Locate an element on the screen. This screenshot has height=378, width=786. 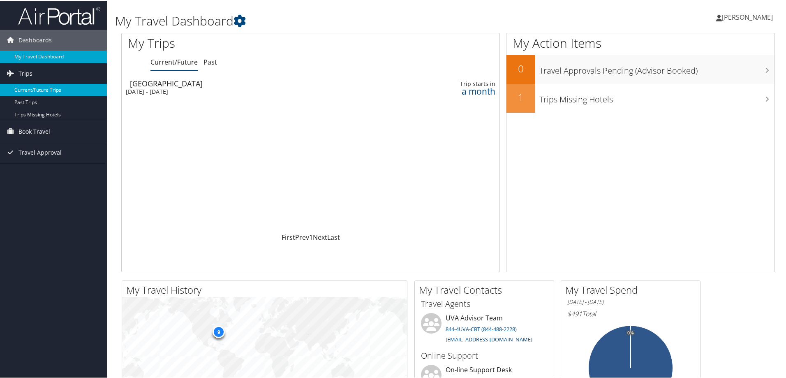
a: Prev is located at coordinates (302, 236).